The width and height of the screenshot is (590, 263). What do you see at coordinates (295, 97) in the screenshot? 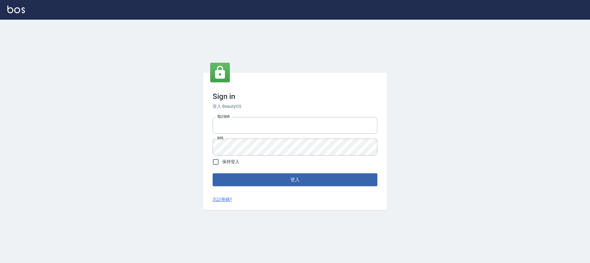
I see `h3: Sign in` at bounding box center [295, 97].